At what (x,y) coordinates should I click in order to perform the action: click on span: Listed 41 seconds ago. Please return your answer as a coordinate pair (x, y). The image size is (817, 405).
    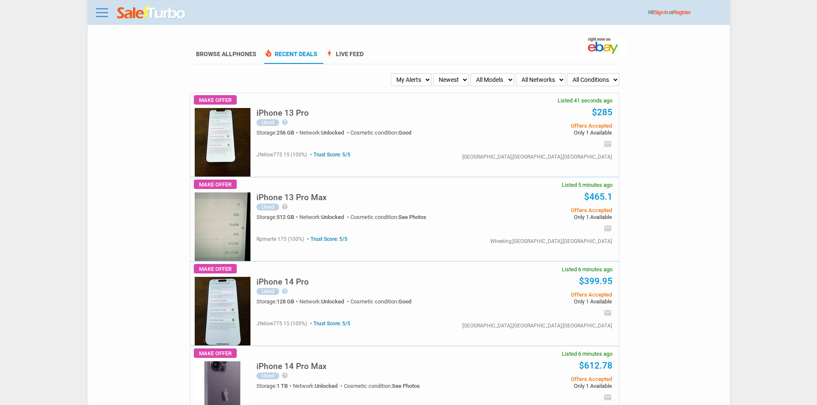
    Looking at the image, I should click on (585, 100).